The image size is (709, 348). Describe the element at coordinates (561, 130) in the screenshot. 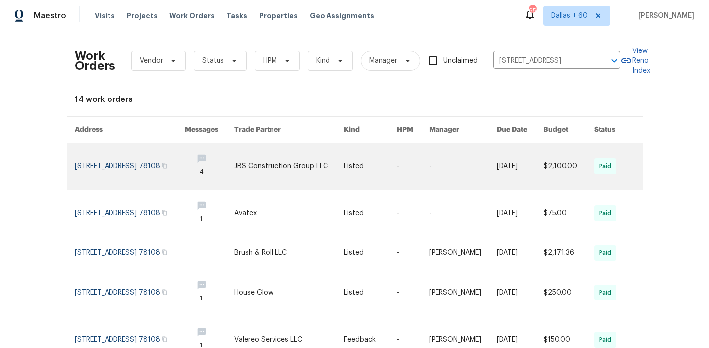

I see `th: Budget` at that location.